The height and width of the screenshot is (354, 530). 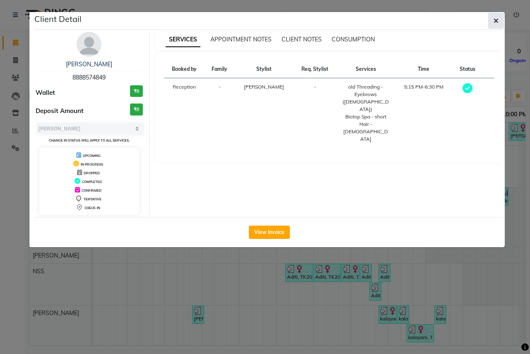 What do you see at coordinates (264, 69) in the screenshot?
I see `th: Stylist` at bounding box center [264, 69].